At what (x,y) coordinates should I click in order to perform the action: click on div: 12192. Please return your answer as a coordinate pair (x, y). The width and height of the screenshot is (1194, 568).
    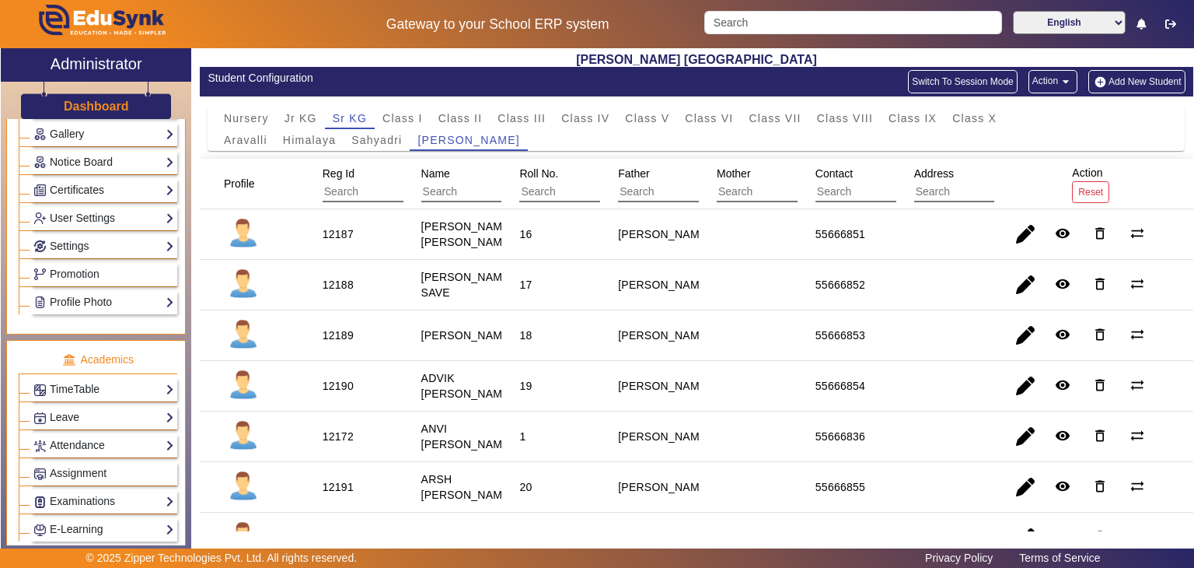
    Looking at the image, I should click on (338, 537).